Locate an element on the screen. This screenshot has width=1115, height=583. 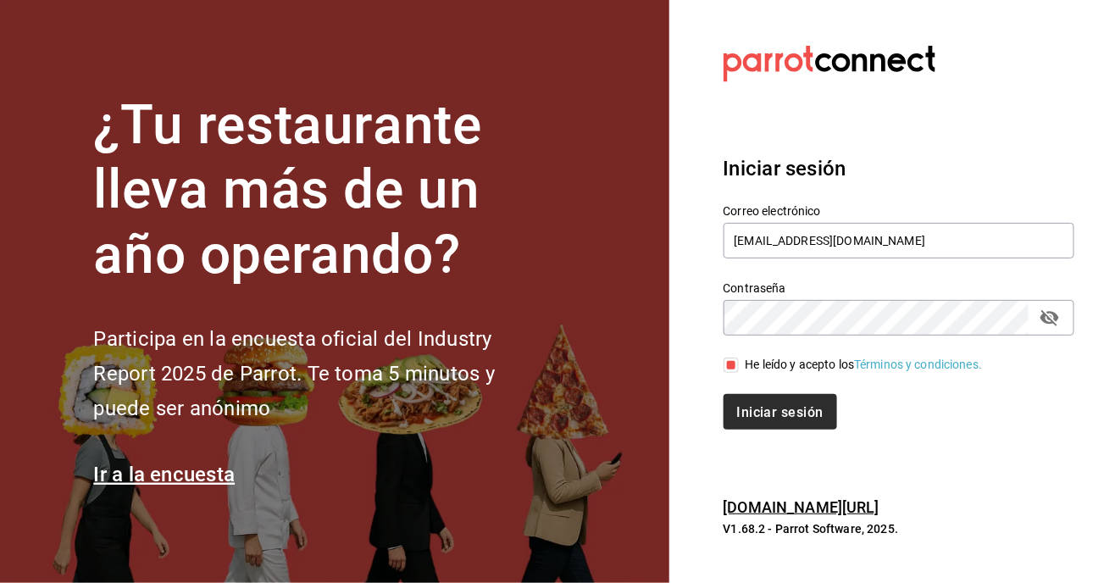
font: V1.68.2 - Parrot Software, 2025. is located at coordinates (811, 529).